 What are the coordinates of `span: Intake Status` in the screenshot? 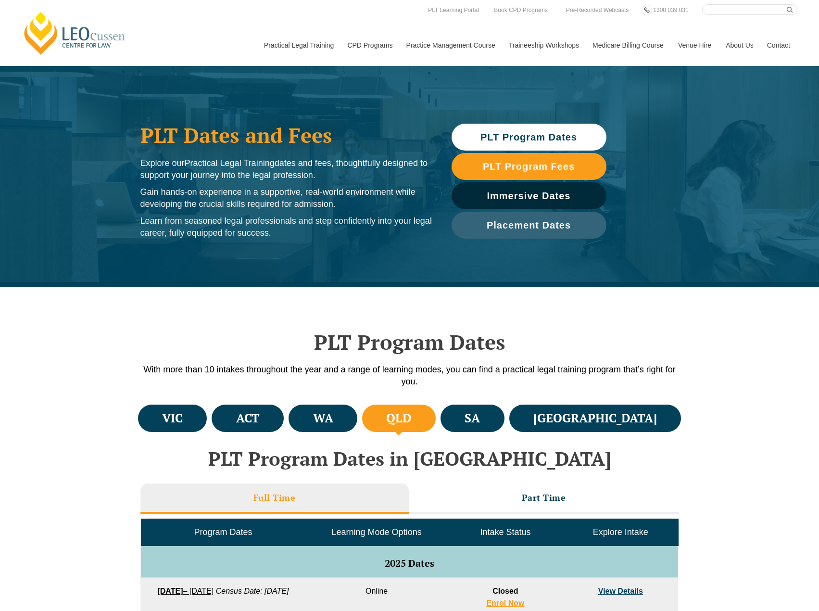 It's located at (505, 532).